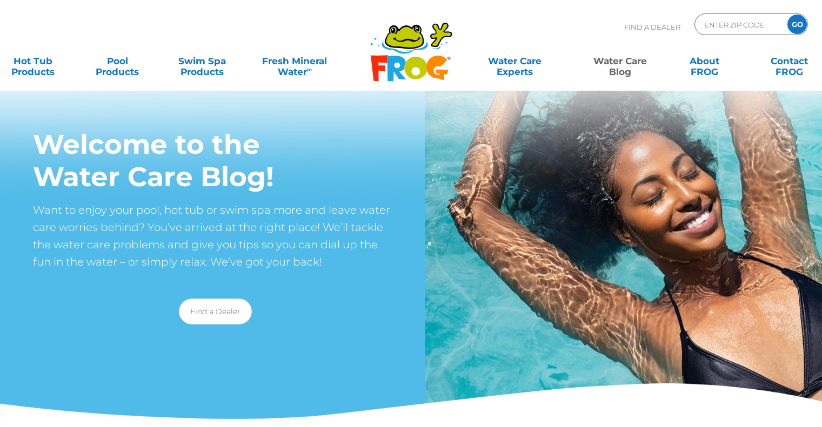 The height and width of the screenshot is (427, 822). What do you see at coordinates (789, 61) in the screenshot?
I see `a: ContactFROG` at bounding box center [789, 61].